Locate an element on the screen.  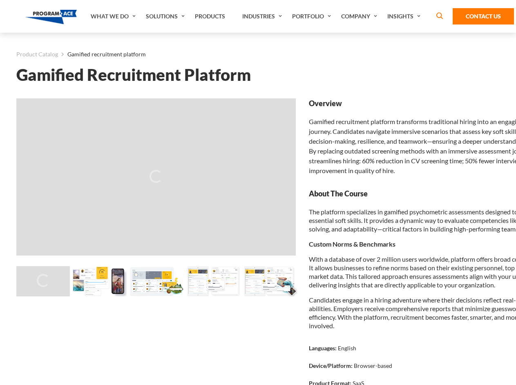
a: Product Catalog is located at coordinates (37, 54).